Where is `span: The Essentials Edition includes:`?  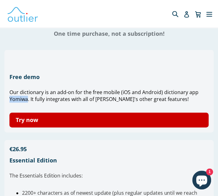
span: The Essentials Edition includes: is located at coordinates (46, 176).